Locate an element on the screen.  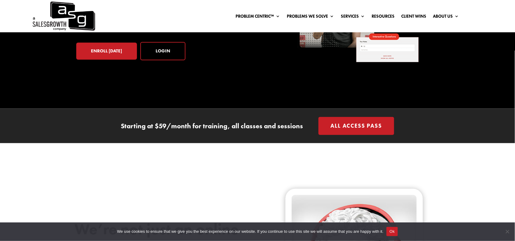
a: Problems We Solve is located at coordinates (310, 17).